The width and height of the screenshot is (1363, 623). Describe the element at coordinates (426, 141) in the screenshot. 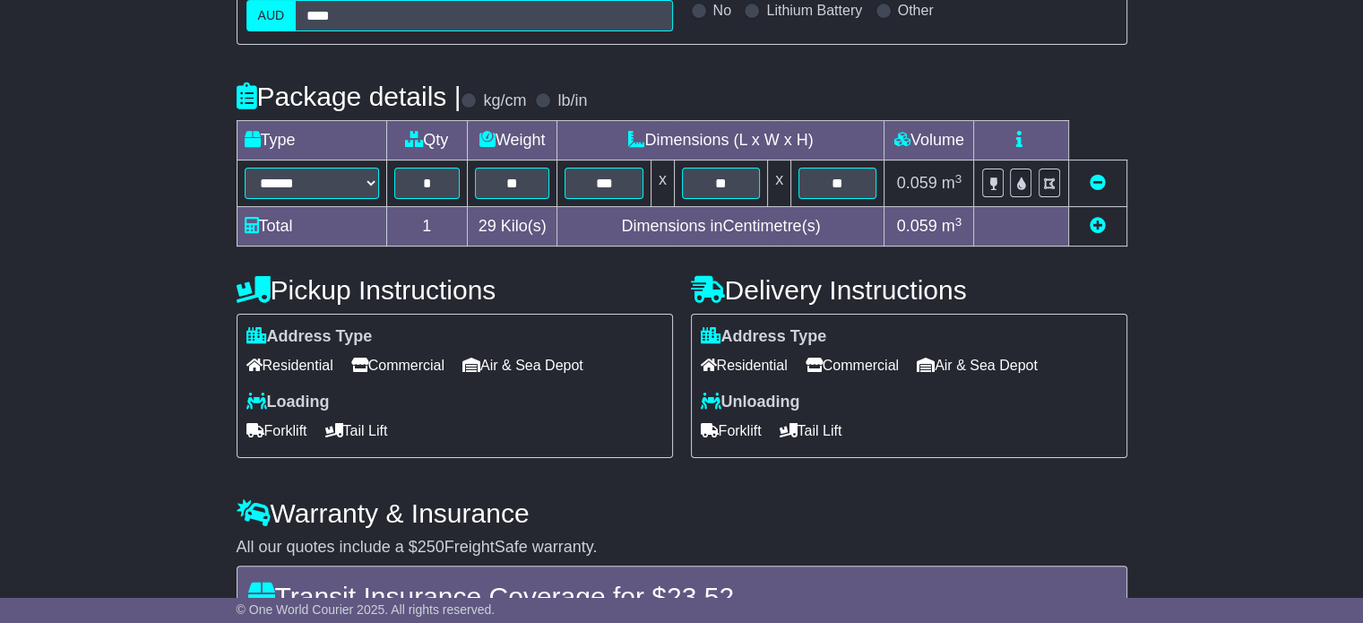

I see `td: Qty` at that location.